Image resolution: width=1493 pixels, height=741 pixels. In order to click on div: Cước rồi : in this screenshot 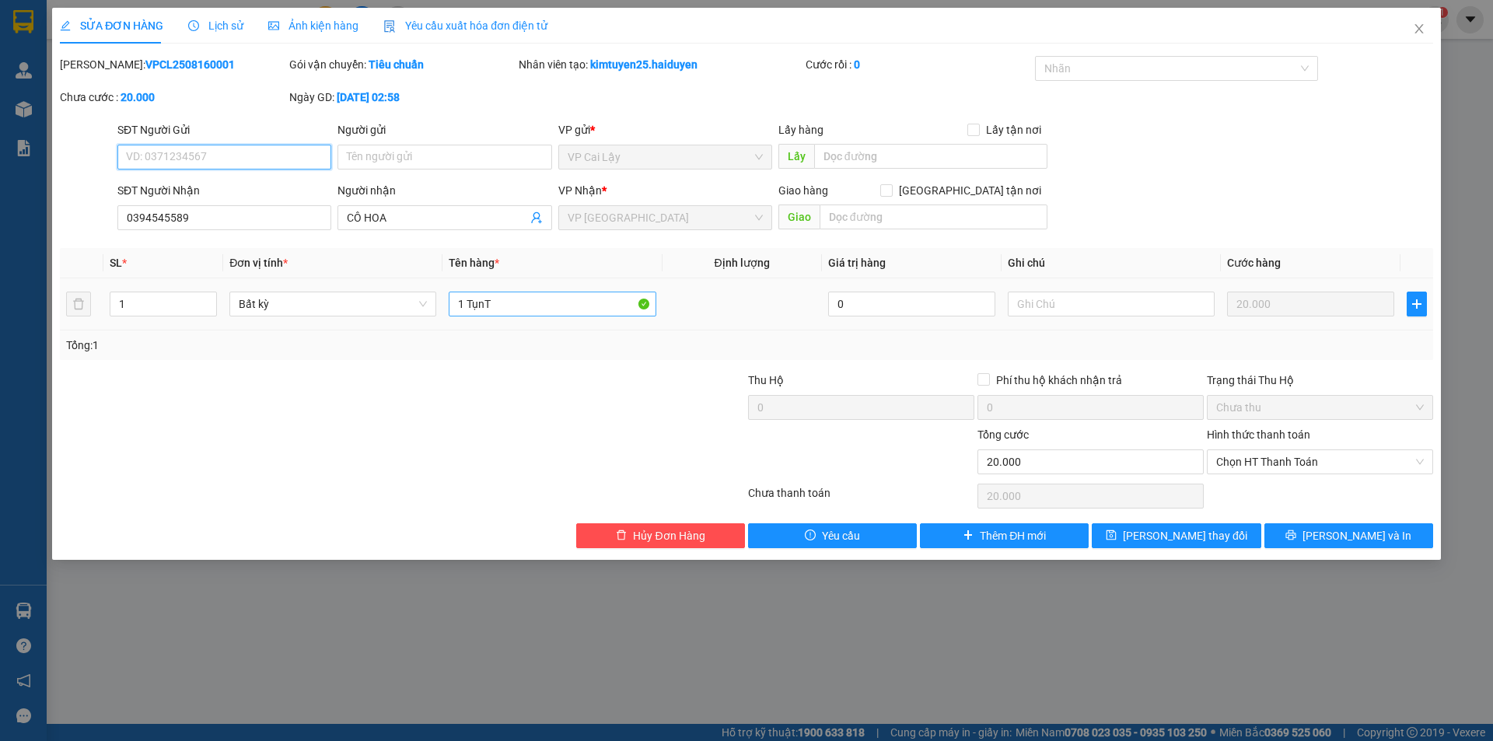, I will do `click(918, 65)`.